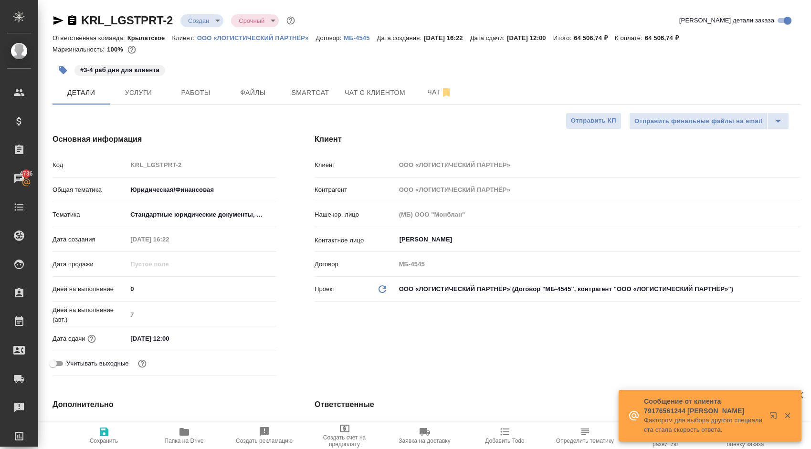  What do you see at coordinates (90, 165) in the screenshot?
I see `p: Код` at bounding box center [90, 165].